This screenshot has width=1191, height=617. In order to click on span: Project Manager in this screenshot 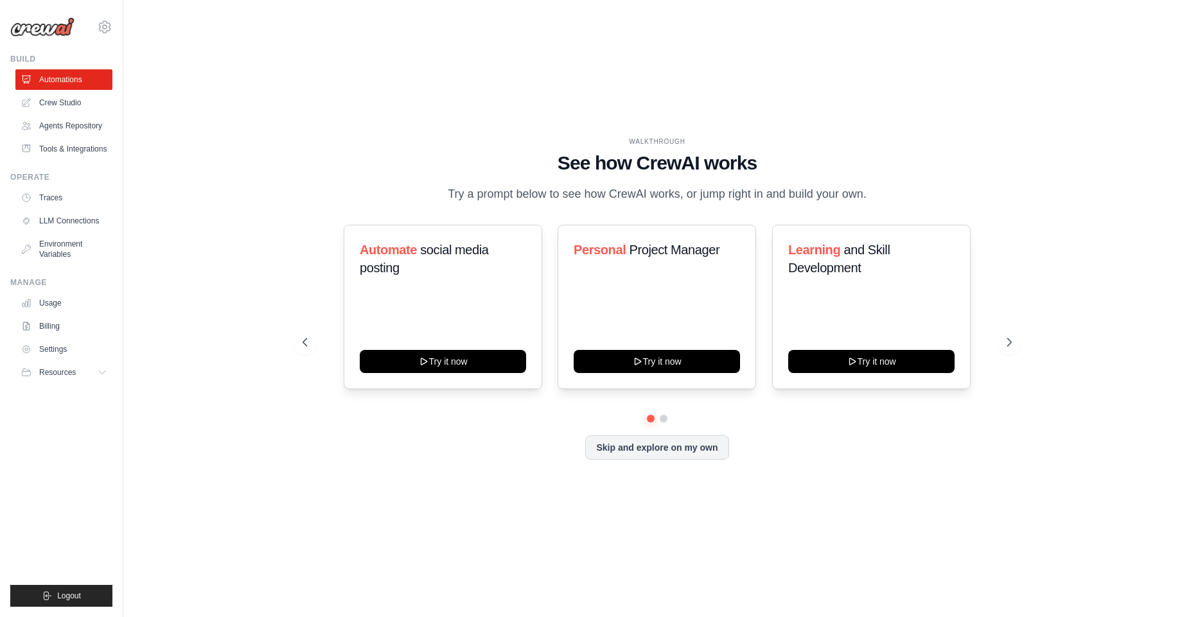, I will do `click(675, 250)`.